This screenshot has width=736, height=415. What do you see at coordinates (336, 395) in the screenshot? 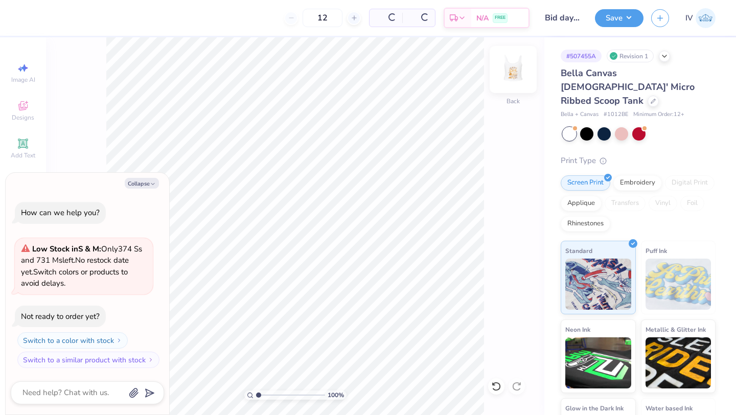
I see `span: 100 %` at bounding box center [336, 395].